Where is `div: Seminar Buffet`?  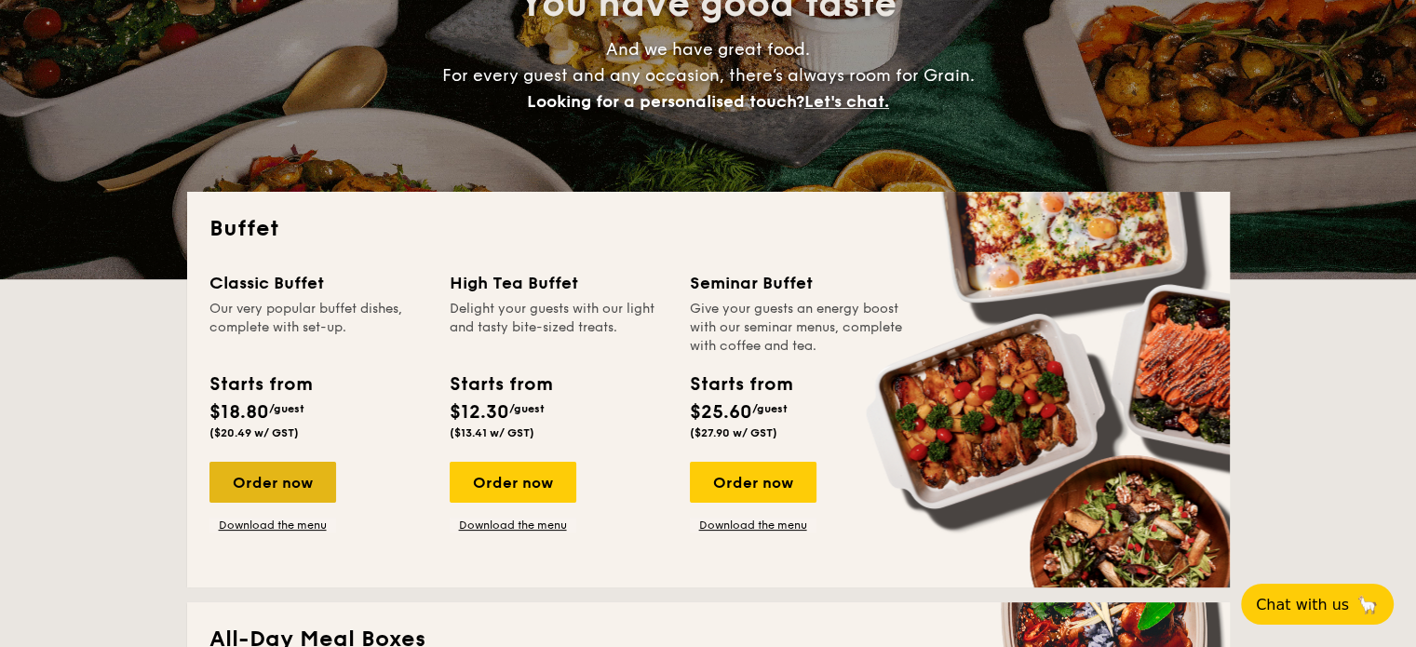 div: Seminar Buffet is located at coordinates (799, 283).